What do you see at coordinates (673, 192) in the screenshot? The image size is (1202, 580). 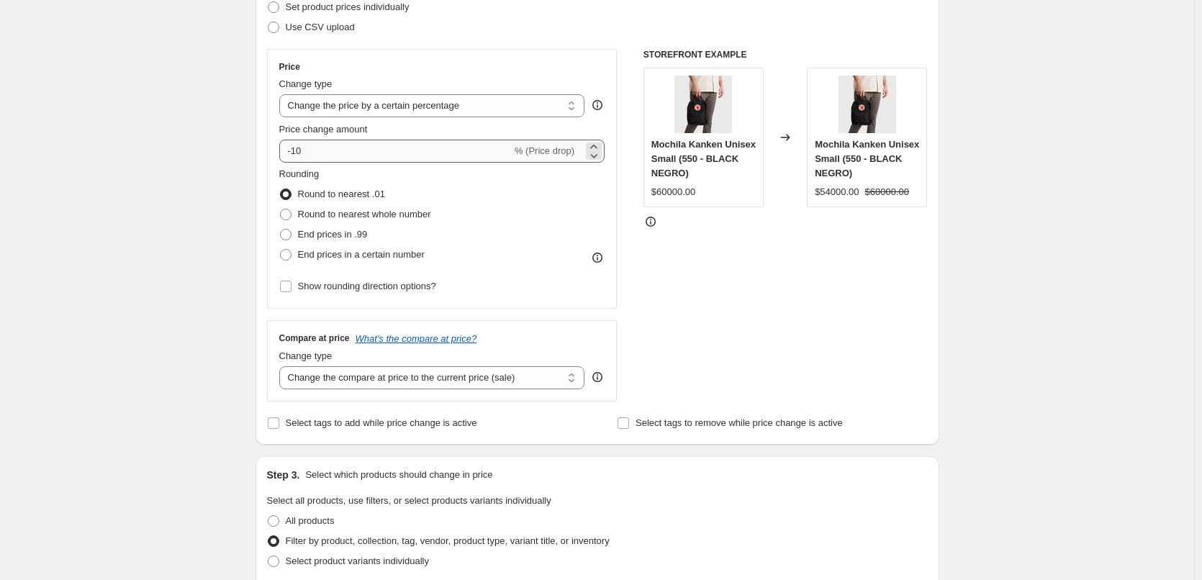 I see `div: $60000.00` at bounding box center [673, 192].